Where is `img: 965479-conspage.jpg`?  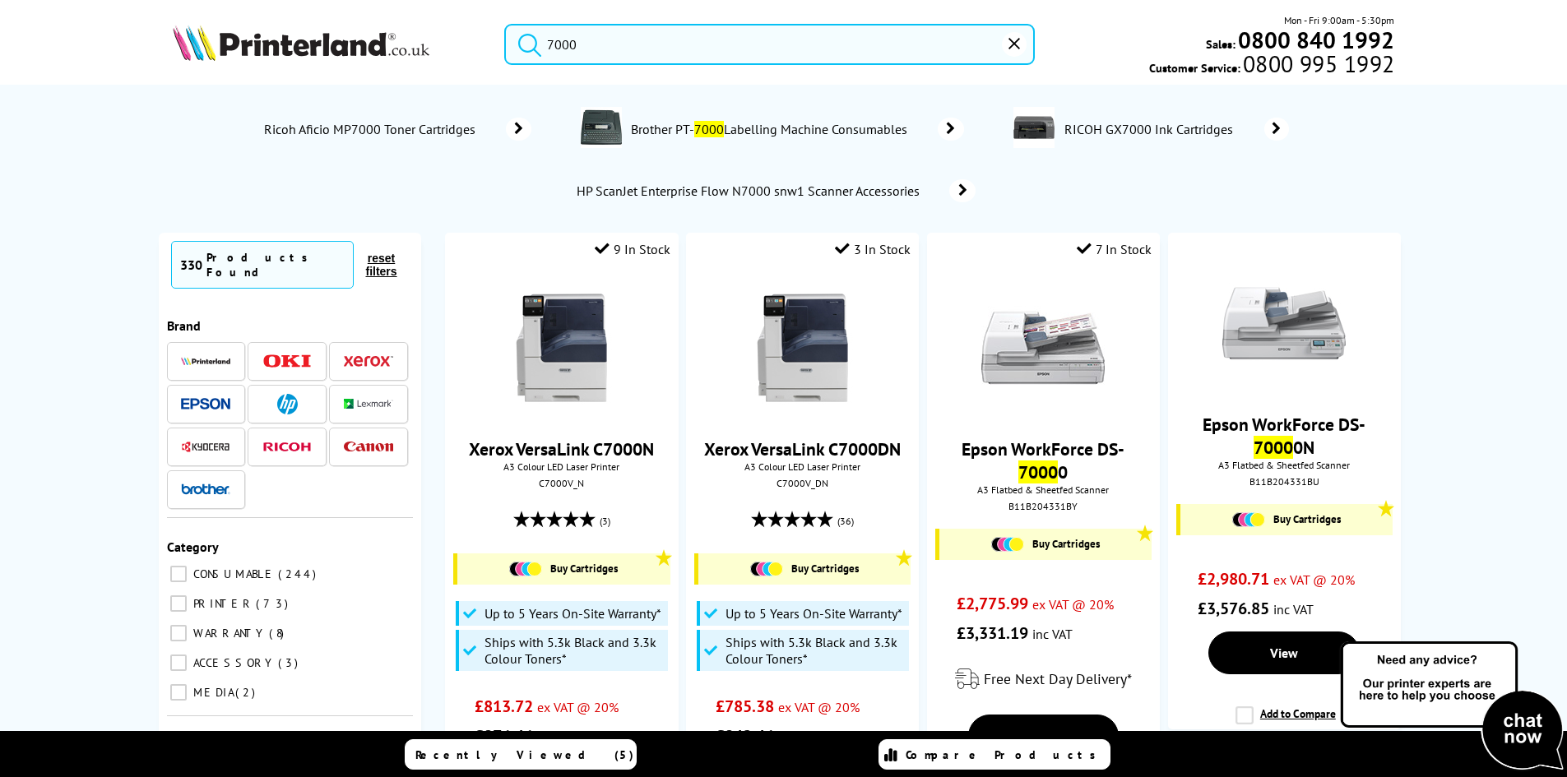
img: 965479-conspage.jpg is located at coordinates (1034, 127).